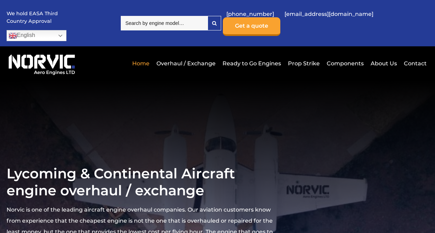 Image resolution: width=435 pixels, height=233 pixels. Describe the element at coordinates (186, 63) in the screenshot. I see `a: Overhaul / Exchange` at that location.